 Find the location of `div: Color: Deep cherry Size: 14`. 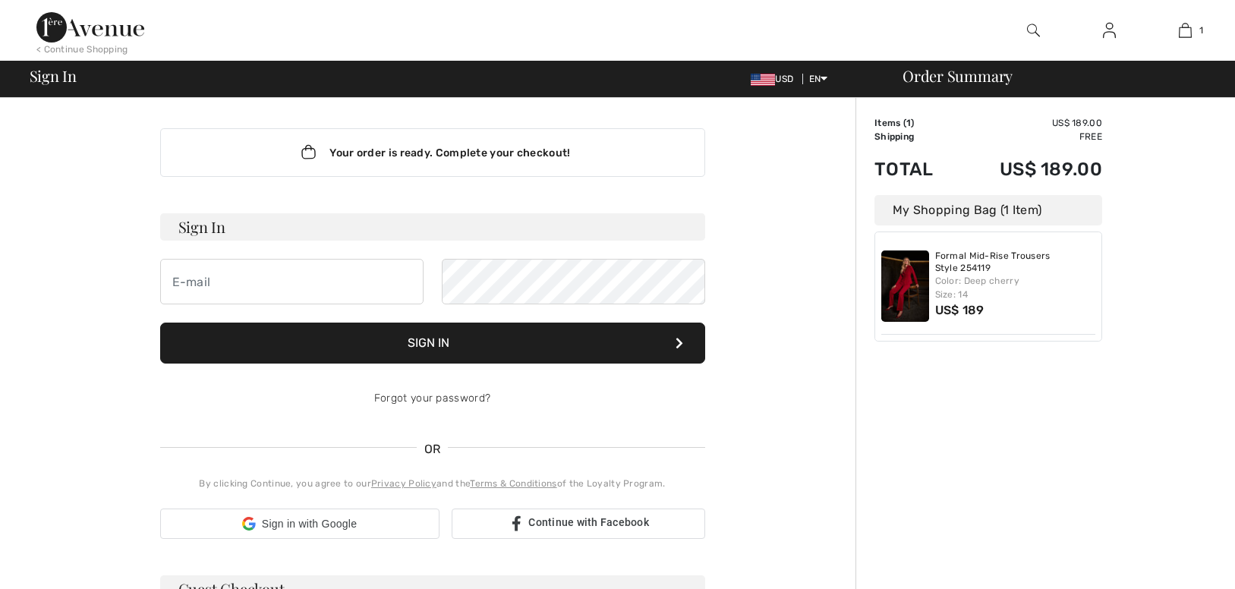

div: Color: Deep cherry Size: 14 is located at coordinates (1016, 288).